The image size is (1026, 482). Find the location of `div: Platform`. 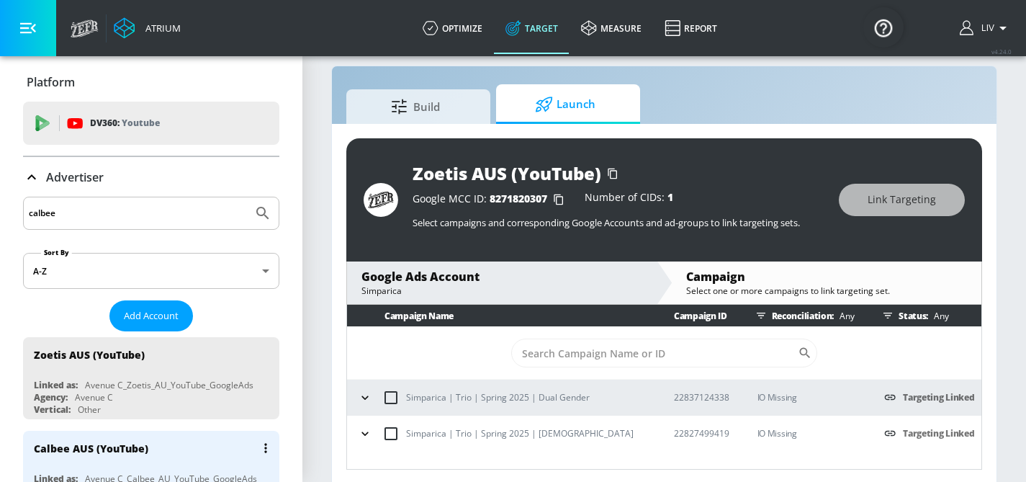

div: Platform is located at coordinates (151, 82).